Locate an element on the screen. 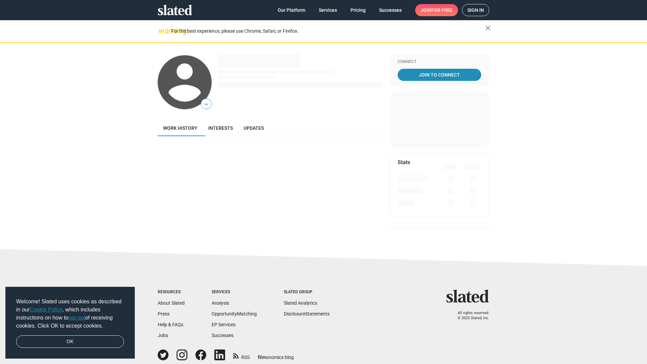  div: Connect is located at coordinates (440, 62).